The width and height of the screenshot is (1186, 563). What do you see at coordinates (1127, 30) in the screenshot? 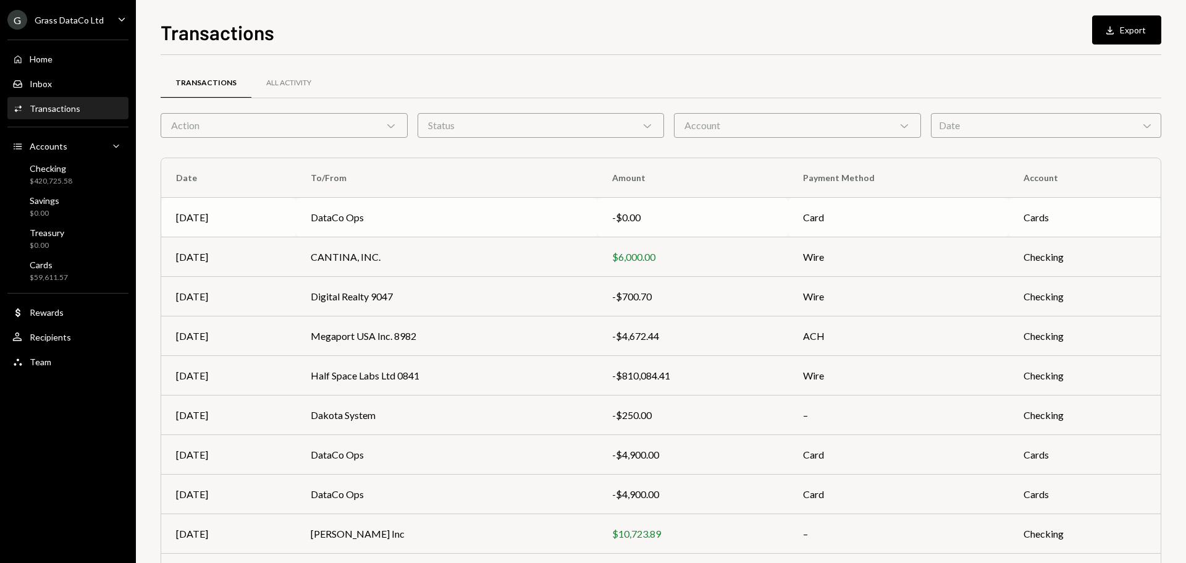
I see `button: Export` at bounding box center [1127, 30].